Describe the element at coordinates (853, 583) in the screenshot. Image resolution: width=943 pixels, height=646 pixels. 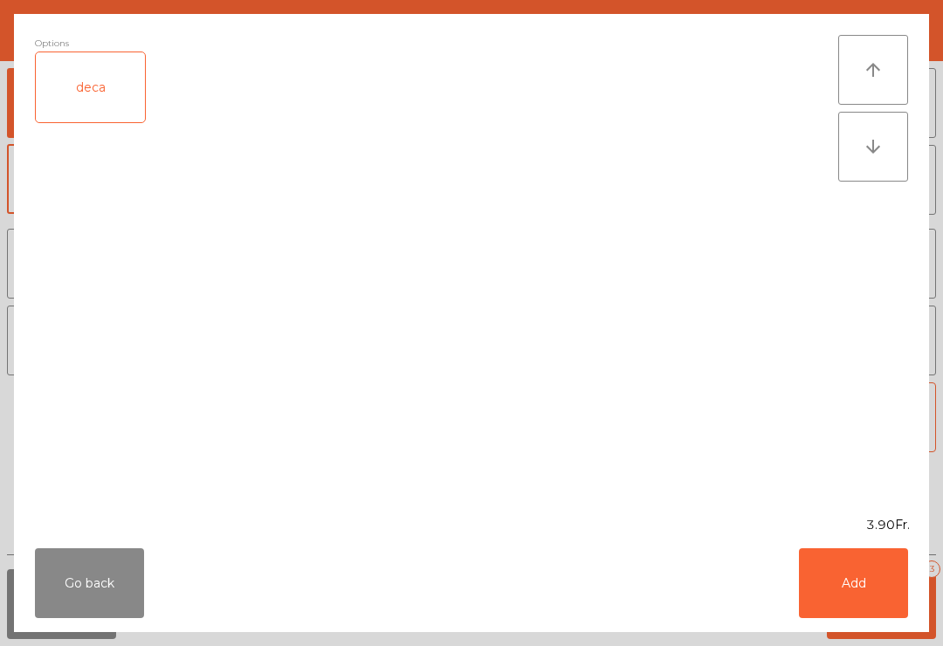
I see `button: Add` at that location.